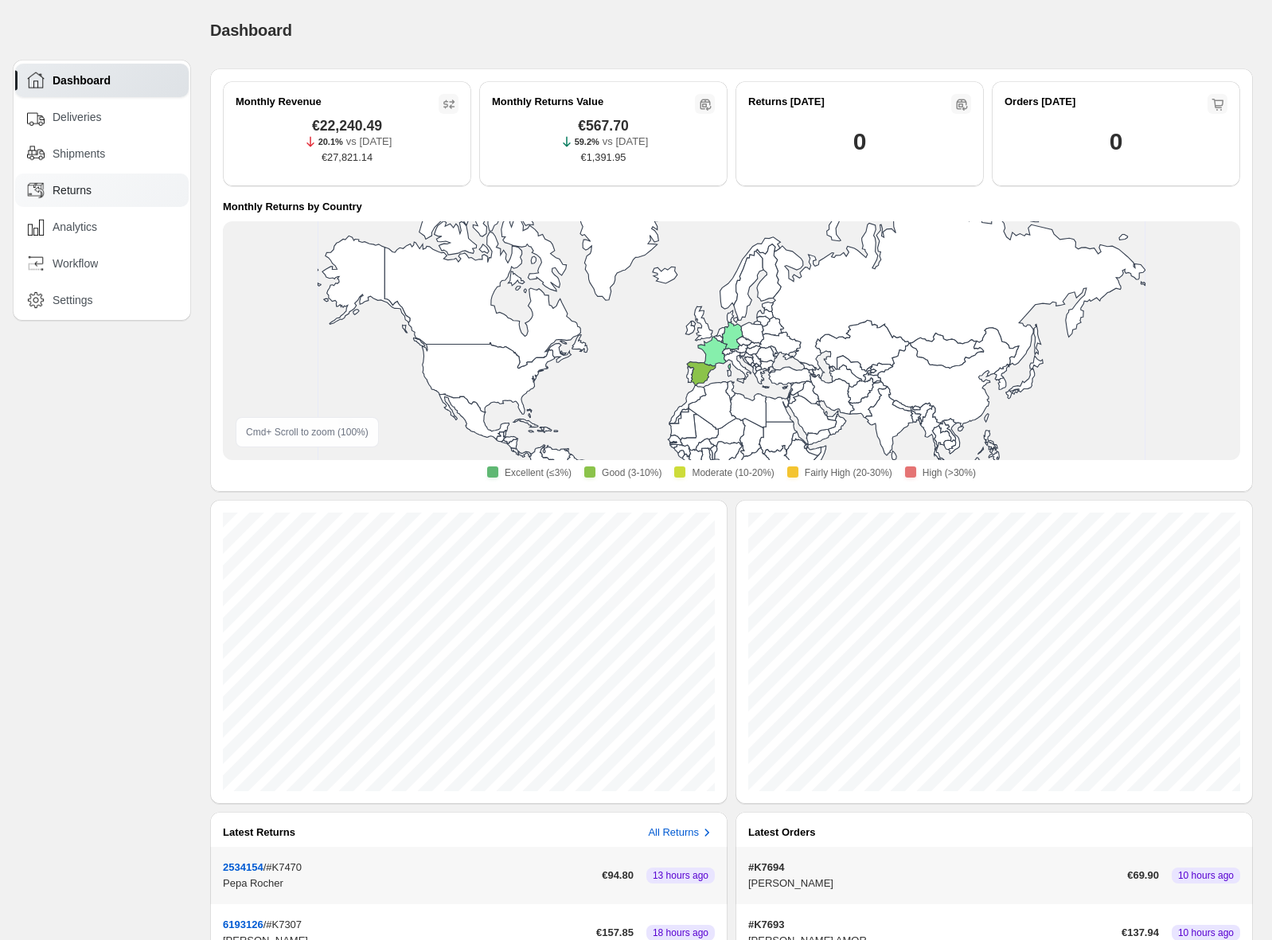  Describe the element at coordinates (603, 126) in the screenshot. I see `span: €567.70` at that location.